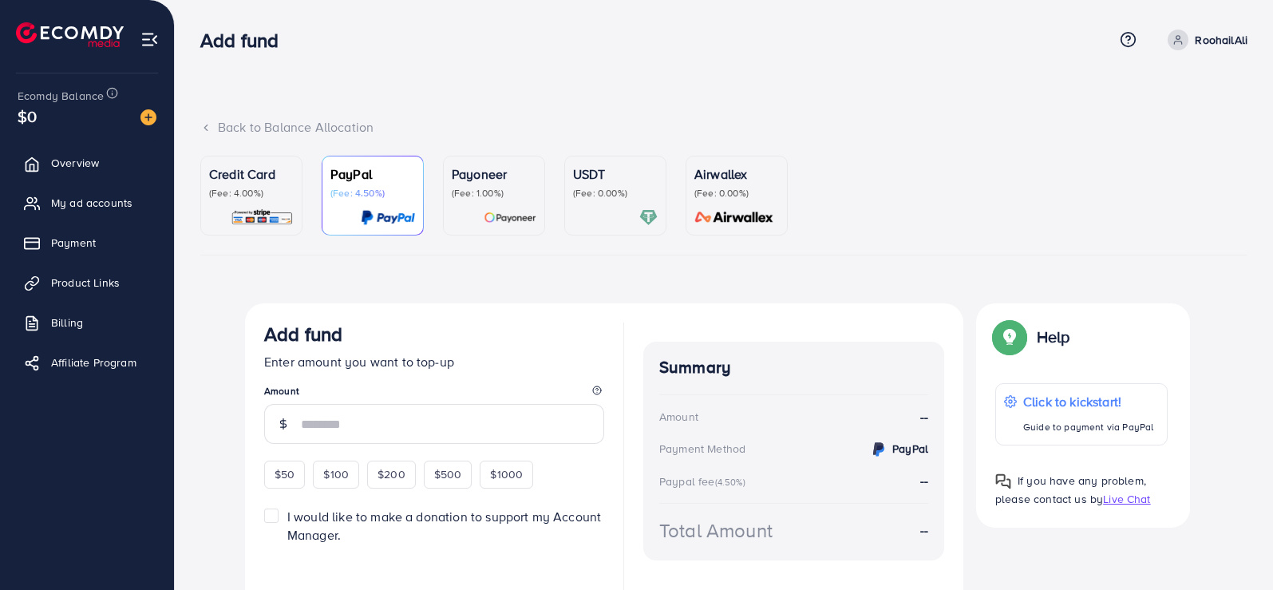 The height and width of the screenshot is (590, 1273). Describe the element at coordinates (87, 203) in the screenshot. I see `a: My ad accounts` at that location.